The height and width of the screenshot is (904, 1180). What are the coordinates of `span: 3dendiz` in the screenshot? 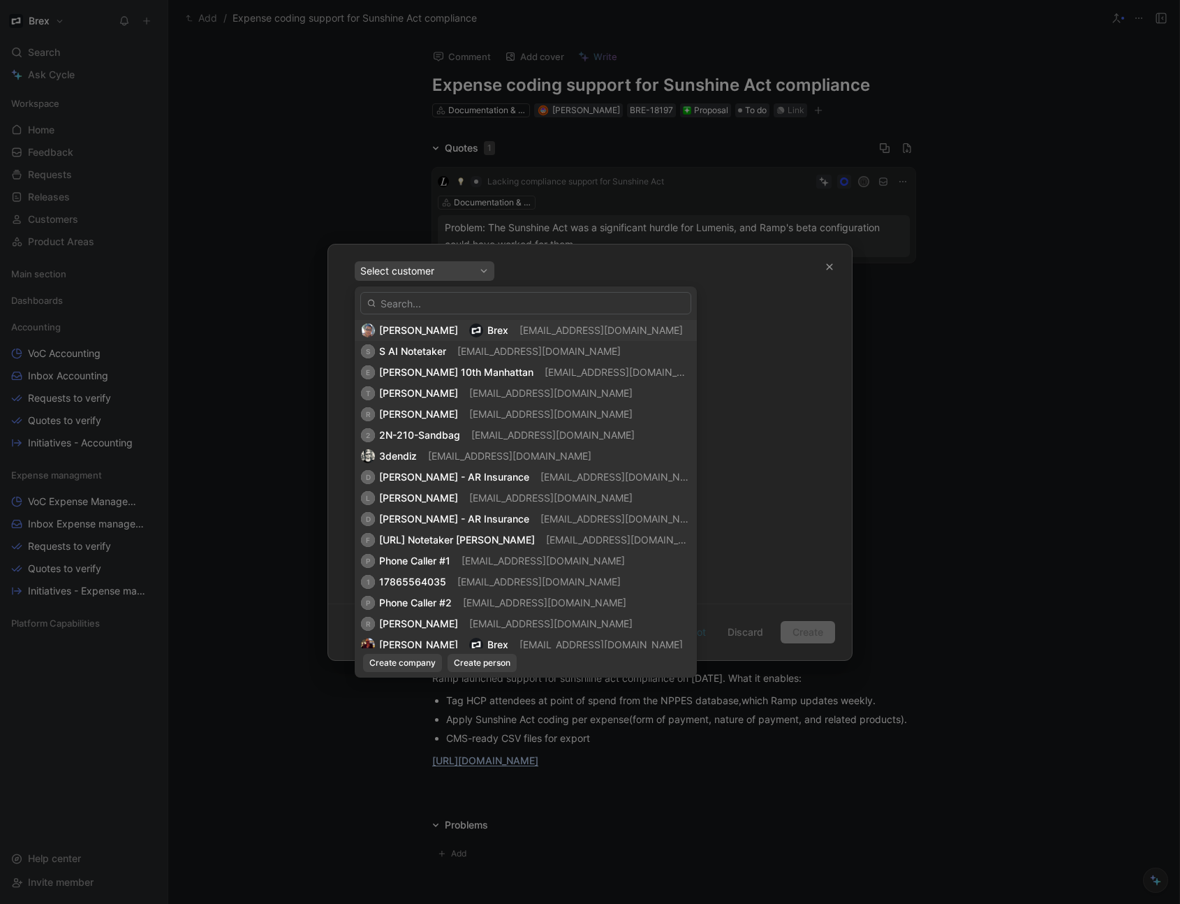 It's located at (398, 455).